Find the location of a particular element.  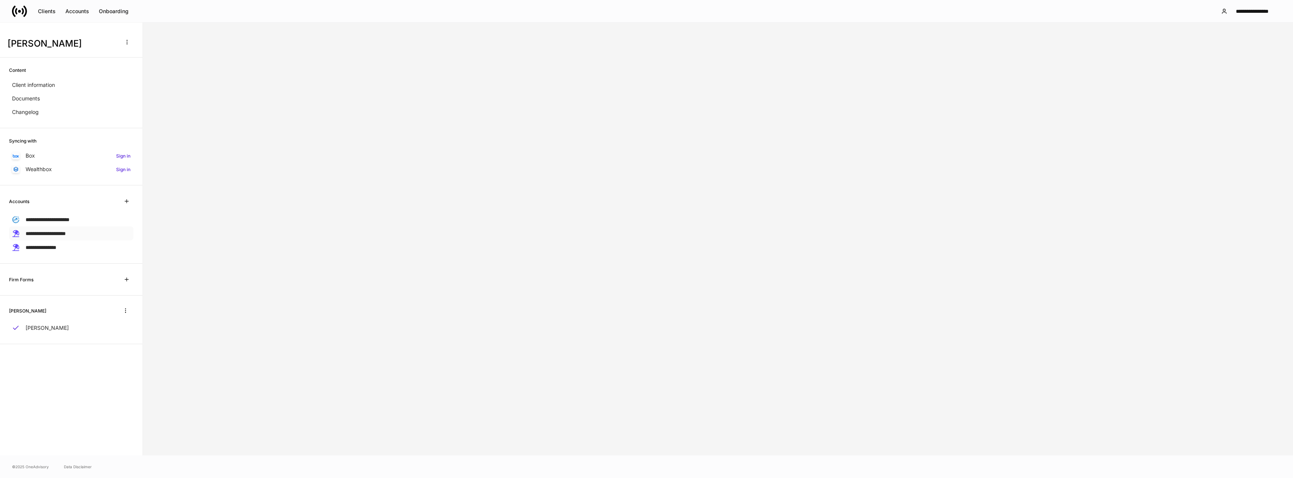

span: © 2025 OneAdvisory is located at coordinates (30, 466).